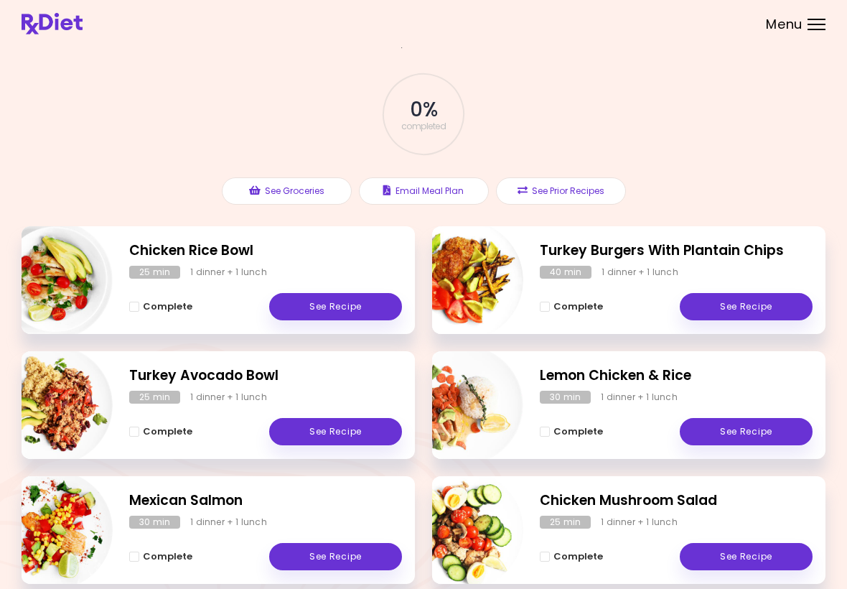  What do you see at coordinates (784, 24) in the screenshot?
I see `span: Menu` at bounding box center [784, 24].